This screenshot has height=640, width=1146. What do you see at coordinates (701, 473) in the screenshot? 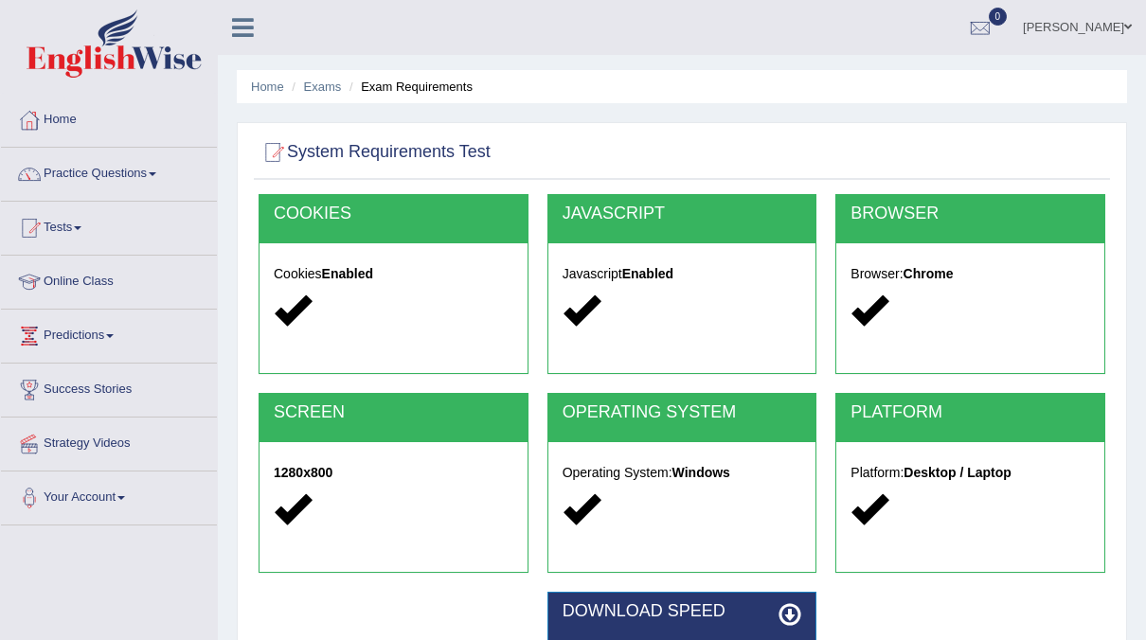
I see `strong: Windows` at bounding box center [701, 473].